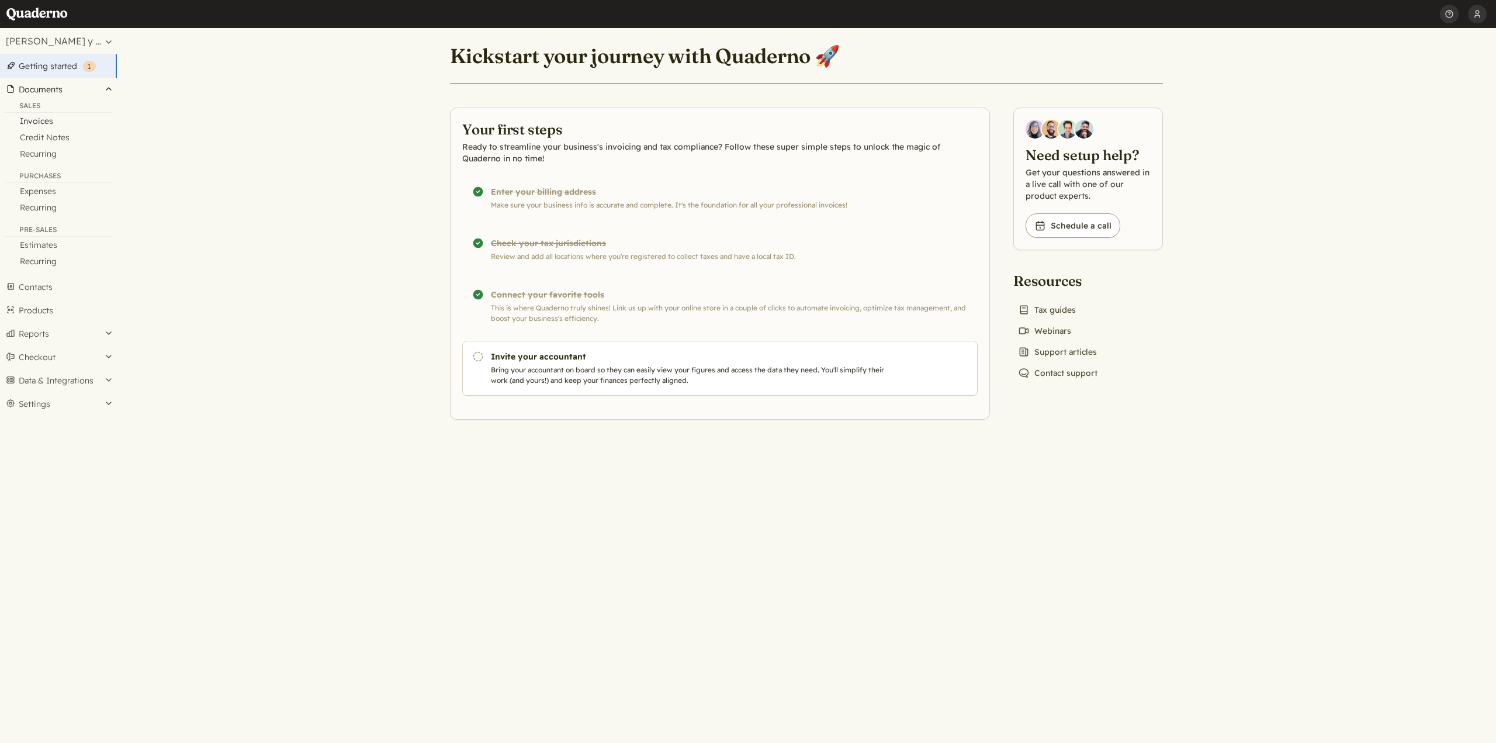 The height and width of the screenshot is (743, 1496). I want to click on p: Bring your accountant on board so they can easily view your figures and access the data they need..., so click(690, 375).